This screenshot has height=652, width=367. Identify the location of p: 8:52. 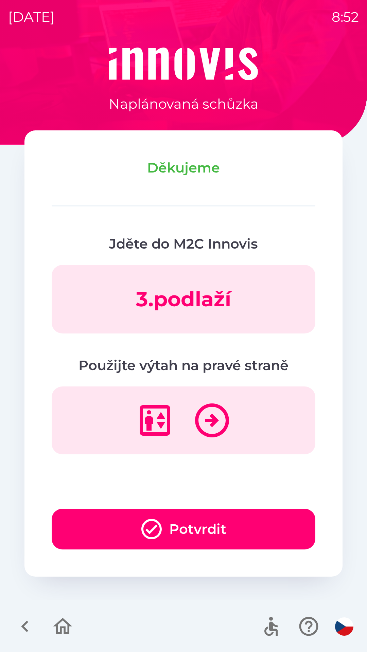
(345, 17).